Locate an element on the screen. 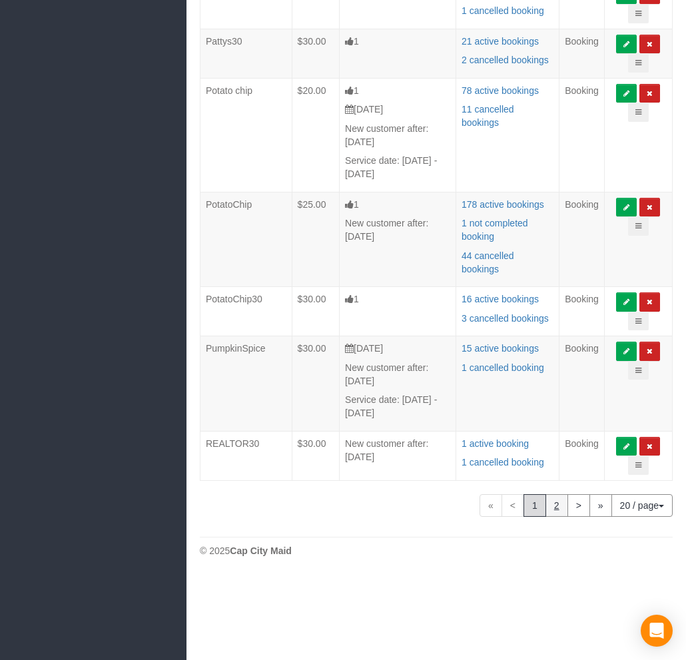 This screenshot has height=660, width=686. ng-pluralize: 1 active booking is located at coordinates (495, 444).